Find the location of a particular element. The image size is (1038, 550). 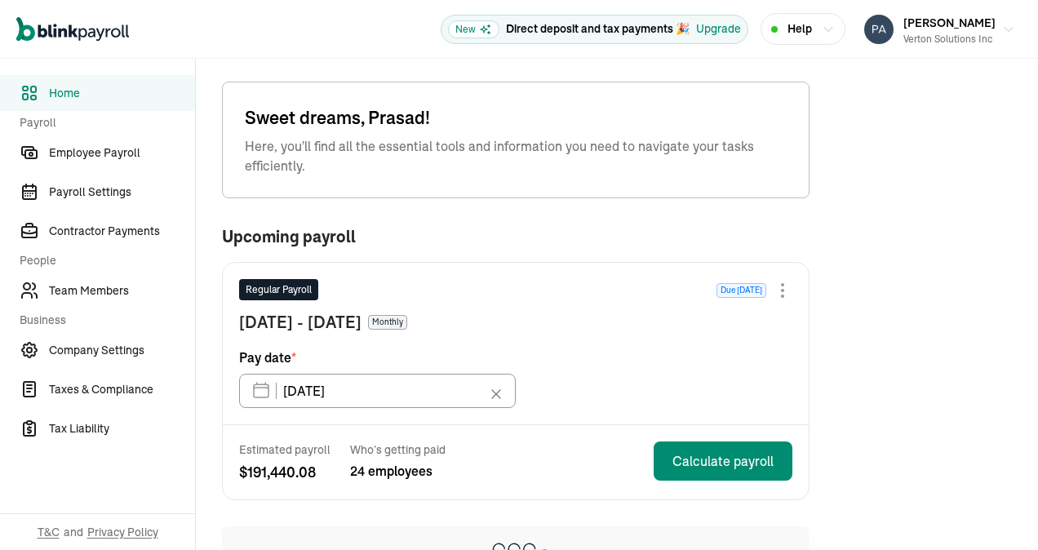

span: Business is located at coordinates (102, 320).